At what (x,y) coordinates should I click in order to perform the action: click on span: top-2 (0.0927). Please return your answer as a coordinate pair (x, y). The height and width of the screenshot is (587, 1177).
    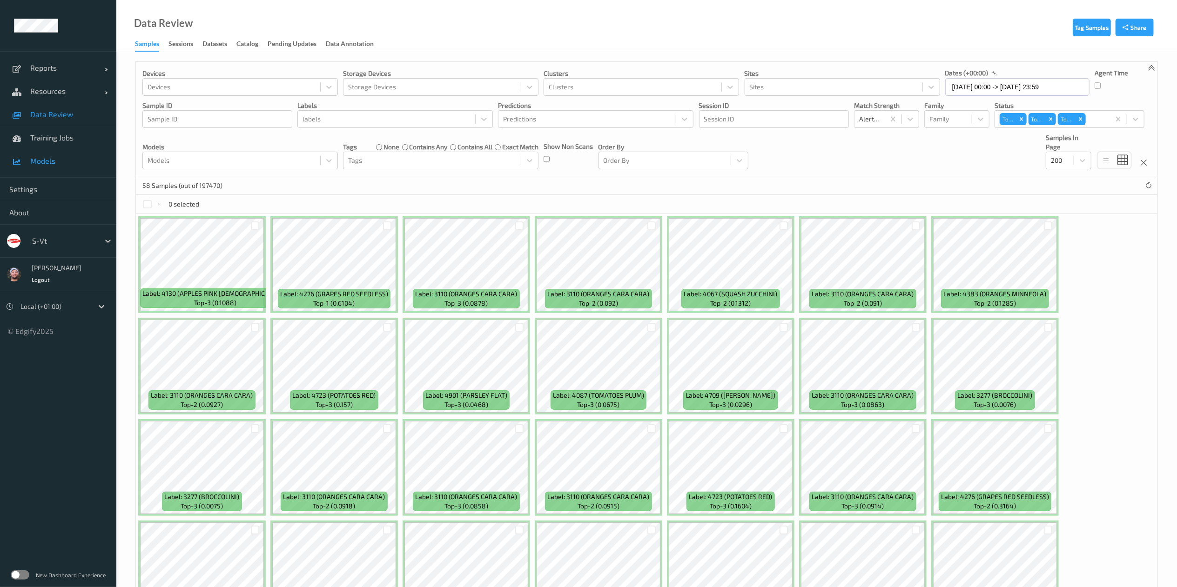
    Looking at the image, I should click on (202, 405).